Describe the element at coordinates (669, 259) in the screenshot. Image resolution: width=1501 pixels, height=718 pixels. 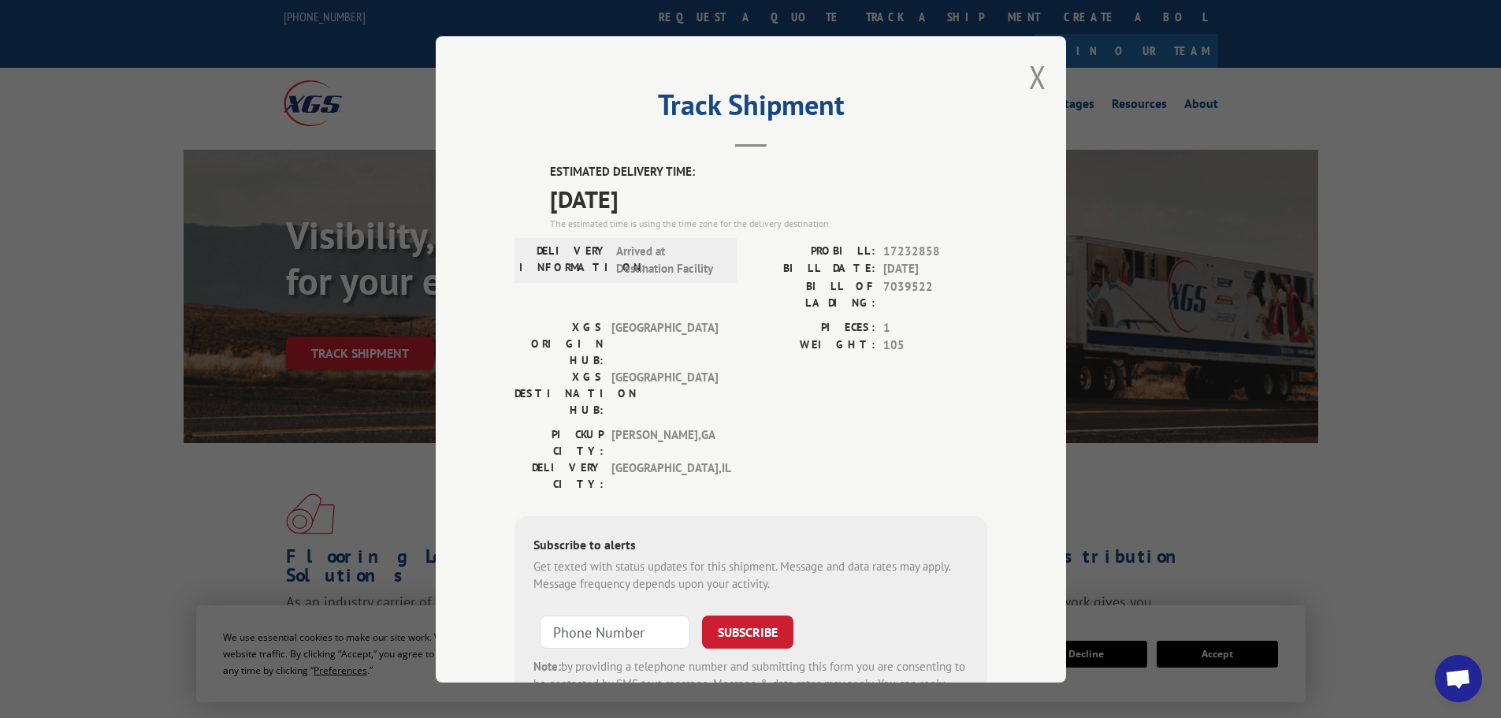
I see `span: Arrived at Destination Facility` at that location.